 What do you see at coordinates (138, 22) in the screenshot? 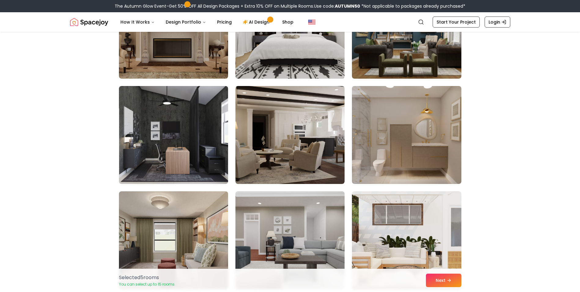
I see `button: How It Works` at bounding box center [138, 22].